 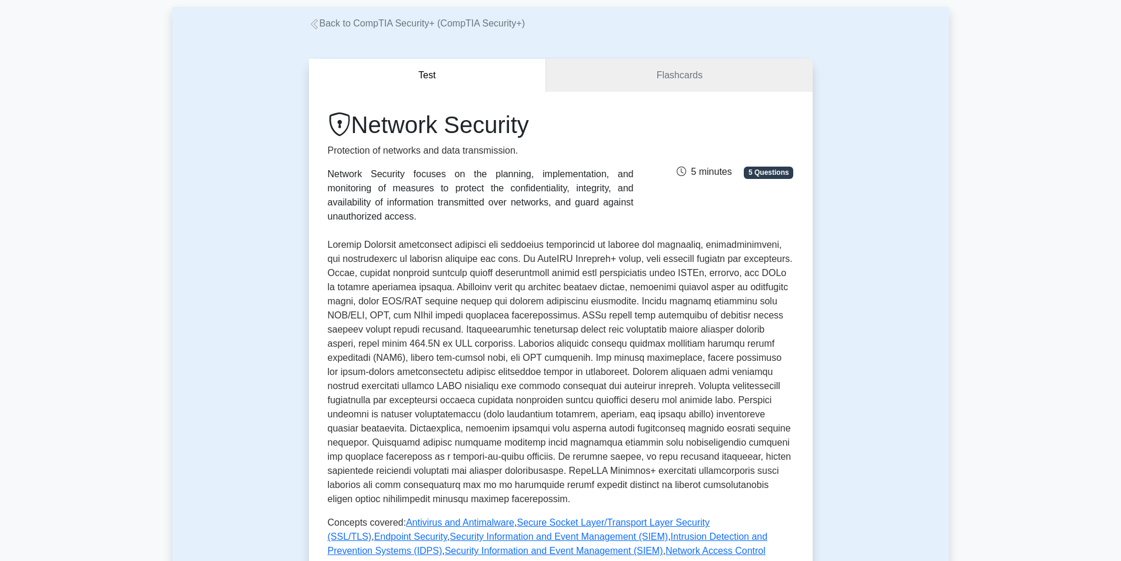 What do you see at coordinates (561, 372) in the screenshot?
I see `p: Loremip Dolorsit ametconsect adipisci eli seddoeius temporincid ut laboree dol magnaaliq, enimadm...` at bounding box center [561, 372].